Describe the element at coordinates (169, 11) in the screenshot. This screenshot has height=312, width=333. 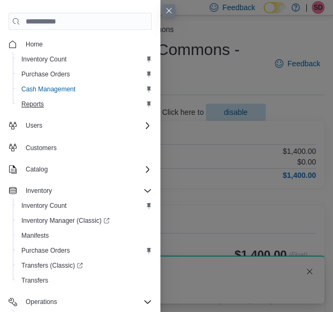
I see `button: Close this dialog` at that location.